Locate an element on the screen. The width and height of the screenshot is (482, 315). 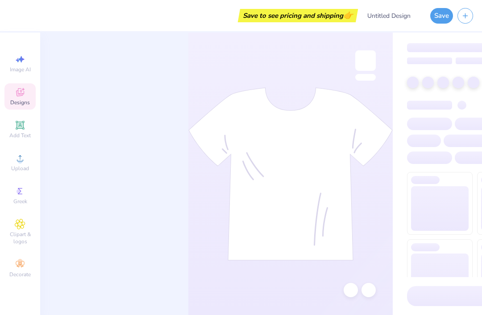
span: Image AI is located at coordinates (20, 70).